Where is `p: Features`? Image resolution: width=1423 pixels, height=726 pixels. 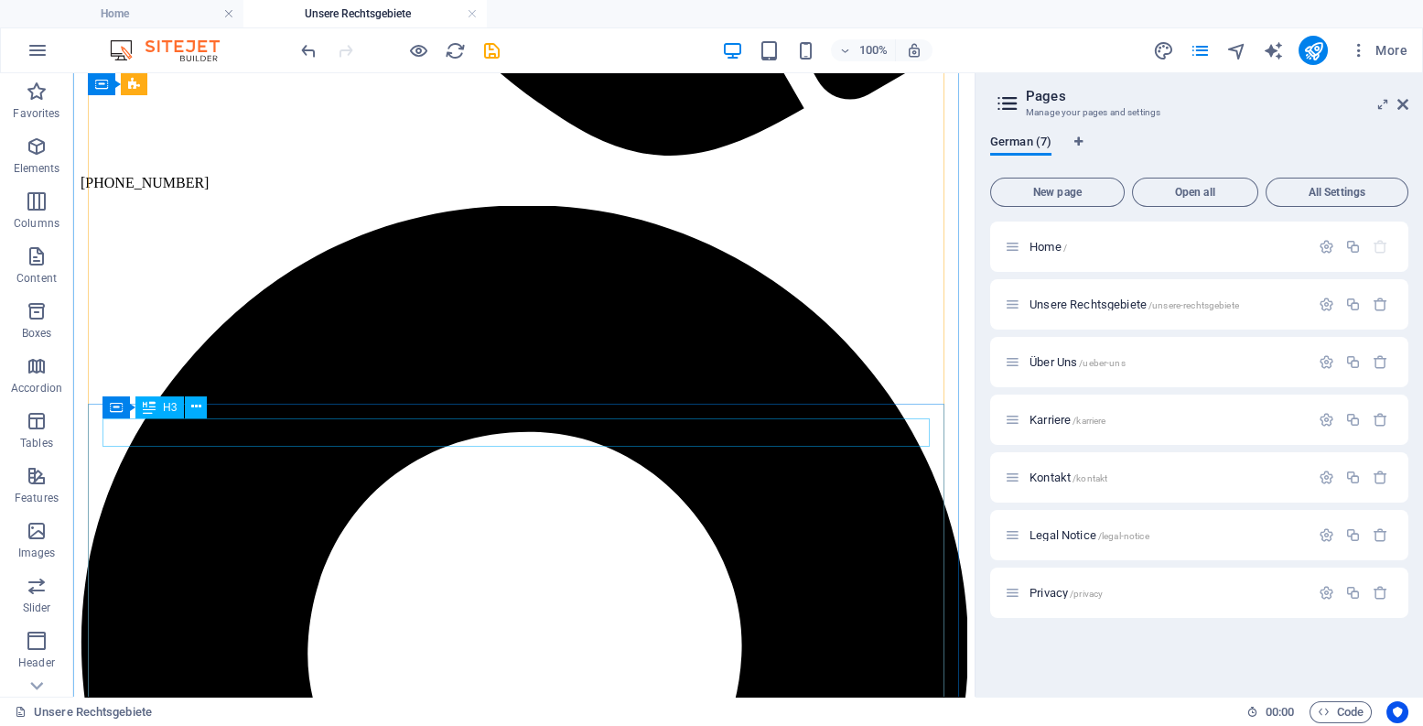
p: Features is located at coordinates (37, 498).